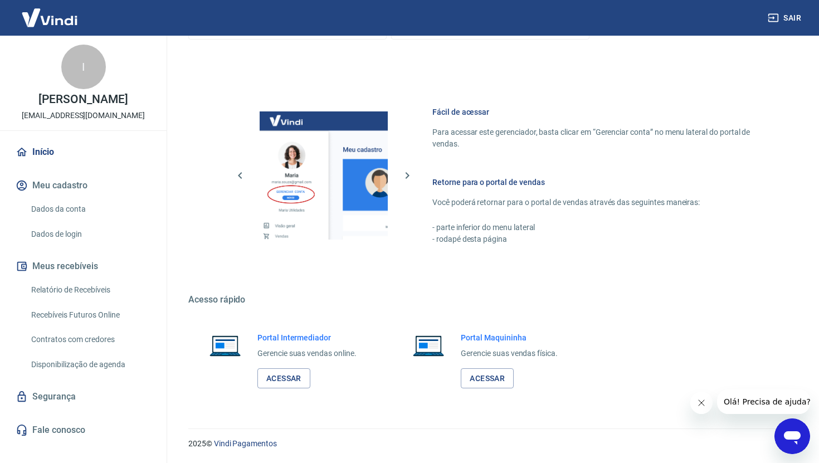 The height and width of the screenshot is (463, 819). I want to click on a: Início, so click(83, 152).